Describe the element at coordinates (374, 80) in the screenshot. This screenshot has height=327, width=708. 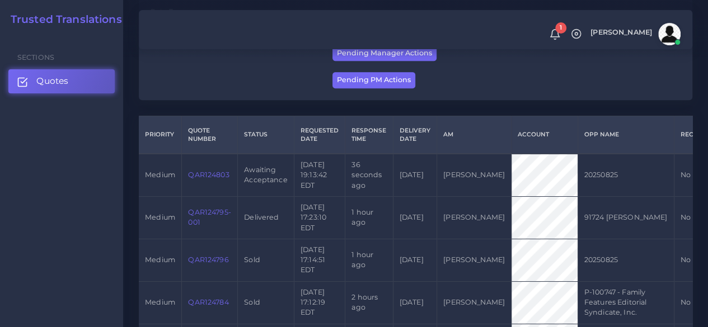
I see `button: Pending PM Actions` at that location.